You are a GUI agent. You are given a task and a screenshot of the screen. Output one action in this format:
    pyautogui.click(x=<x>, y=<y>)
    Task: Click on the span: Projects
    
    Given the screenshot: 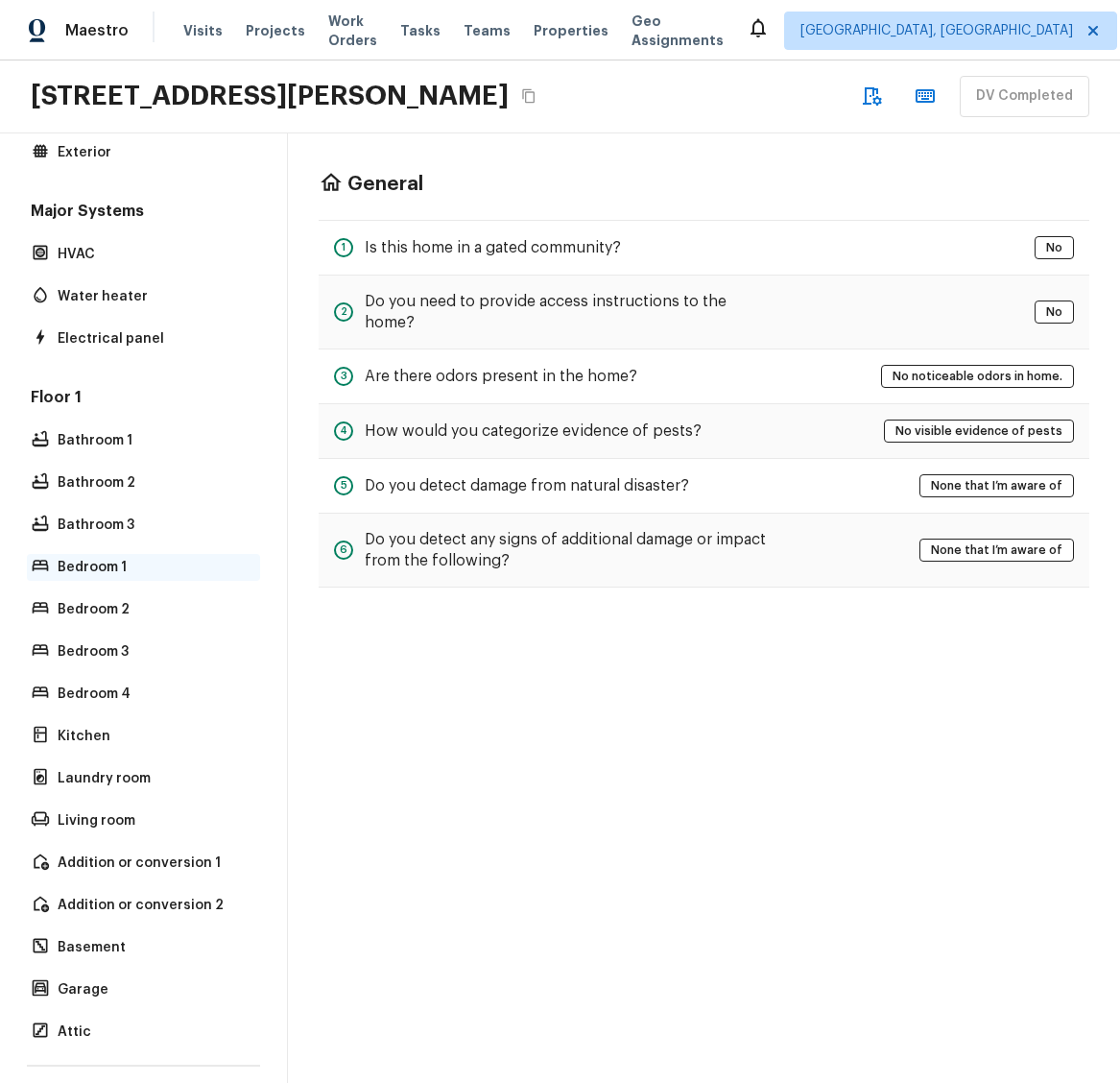 What is the action you would take?
    pyautogui.click(x=276, y=31)
    